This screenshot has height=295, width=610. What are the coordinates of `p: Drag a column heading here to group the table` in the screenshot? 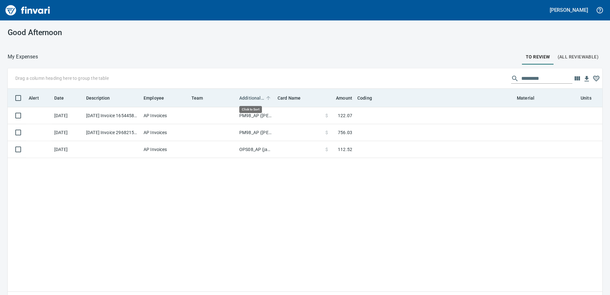 It's located at (62, 78).